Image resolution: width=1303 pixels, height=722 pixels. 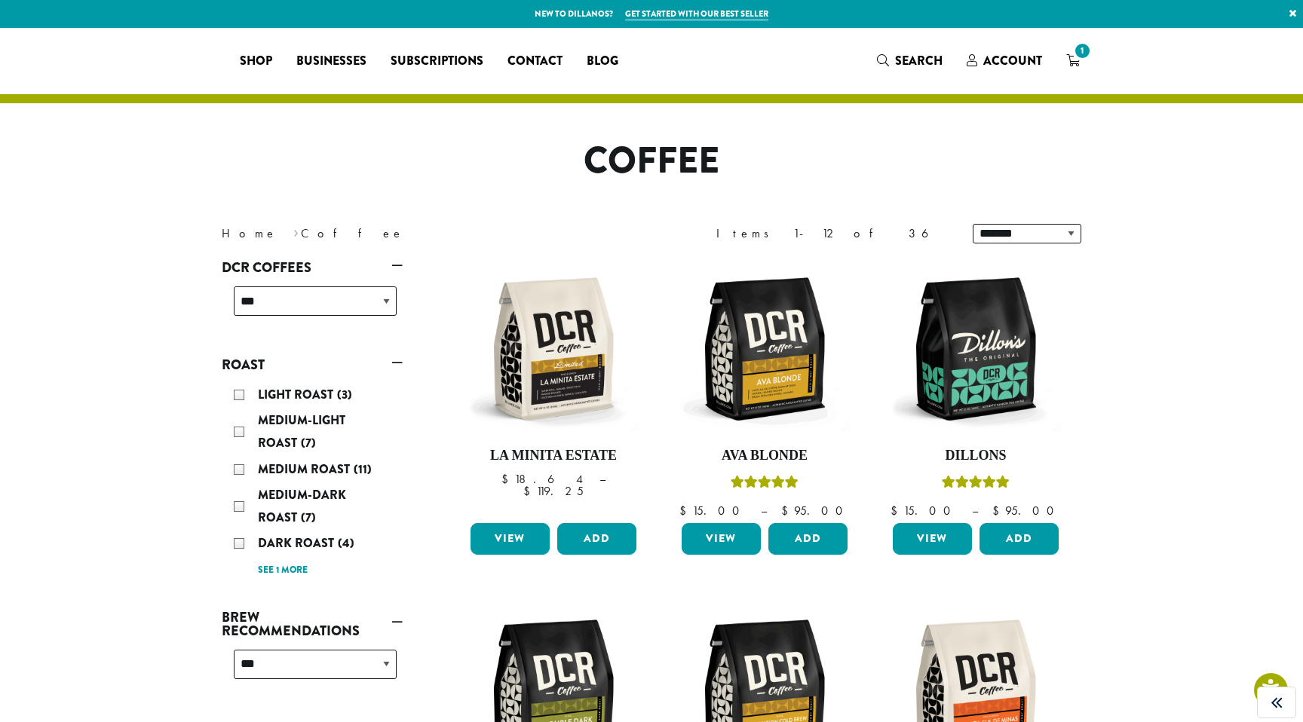 I want to click on div: Brew Recommendations, so click(x=312, y=670).